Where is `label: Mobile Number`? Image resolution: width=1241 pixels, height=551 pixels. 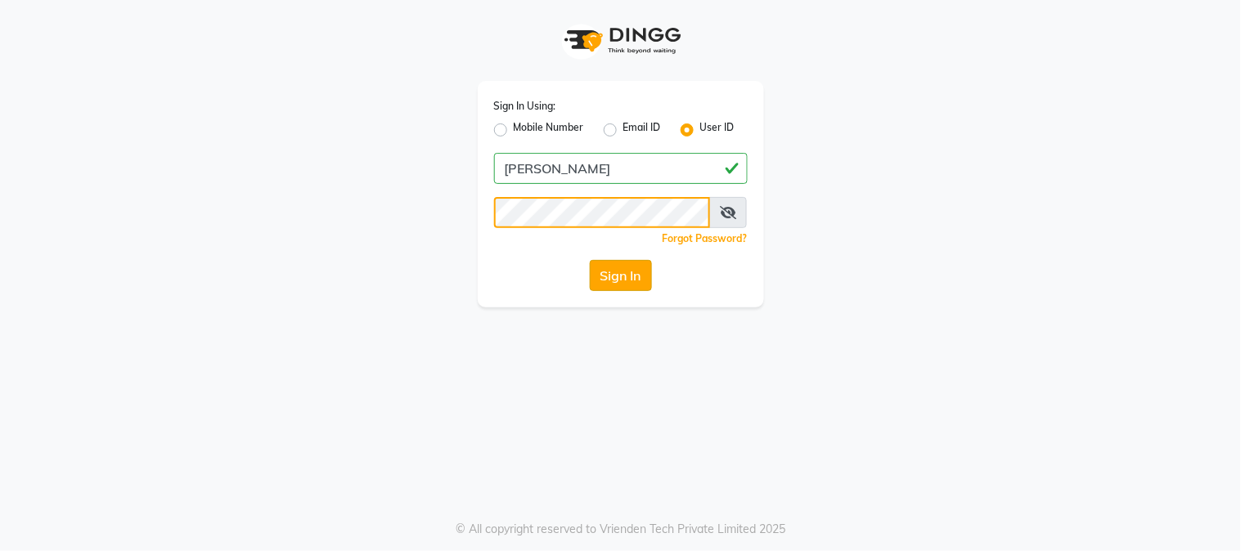 label: Mobile Number is located at coordinates (549, 130).